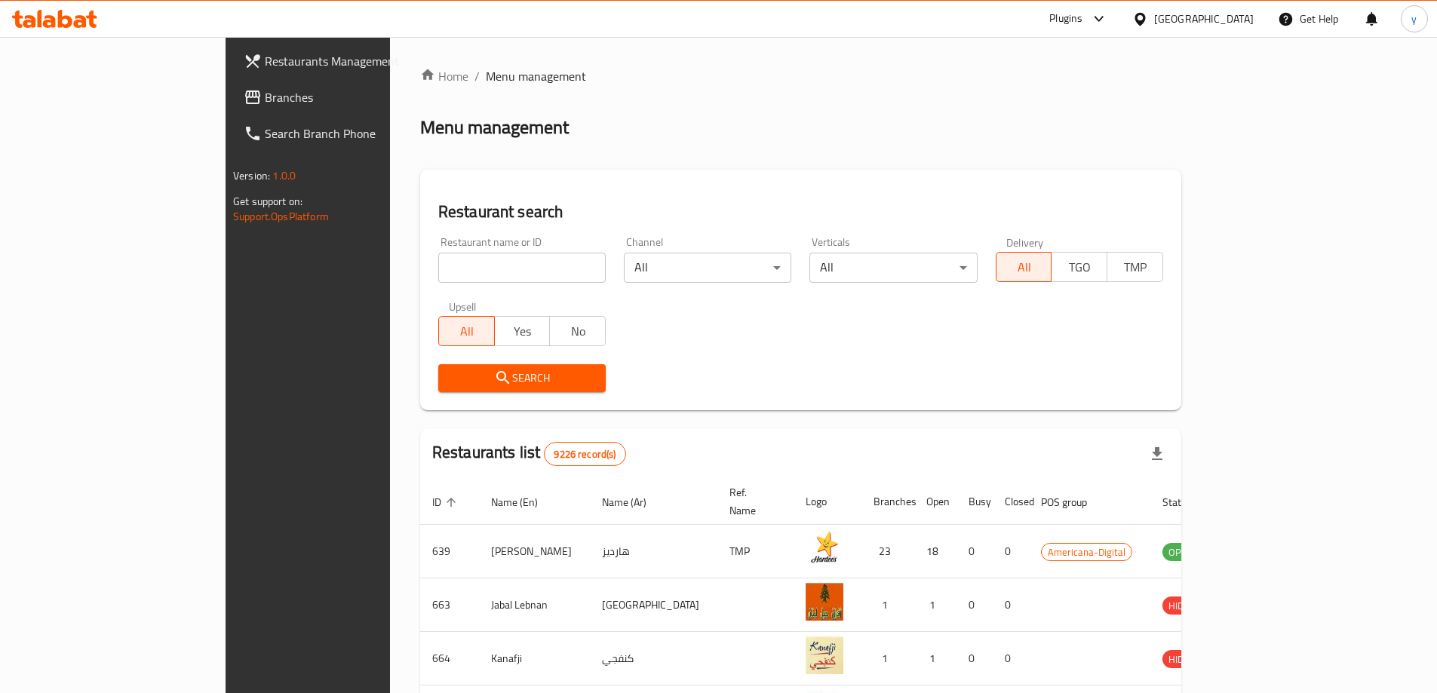 The image size is (1437, 693). I want to click on h2: Restaurants list, so click(529, 453).